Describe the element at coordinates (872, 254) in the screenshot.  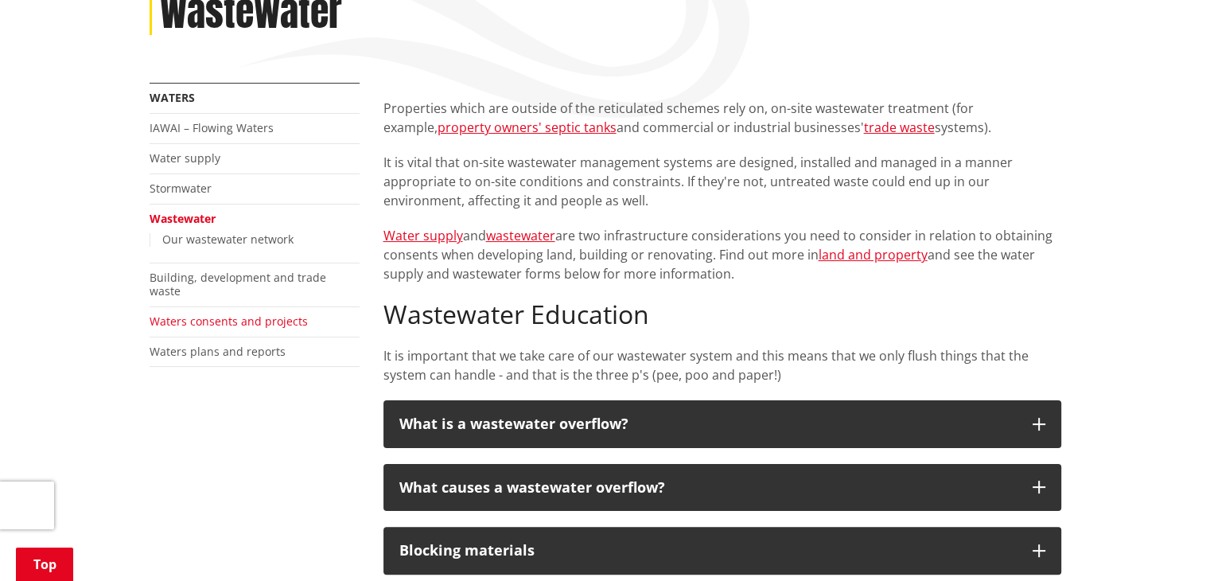
I see `a: land and property` at that location.